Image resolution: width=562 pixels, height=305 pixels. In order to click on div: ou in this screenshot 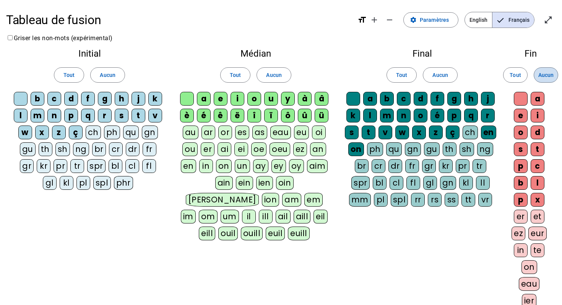, I will do `click(190, 149)`.